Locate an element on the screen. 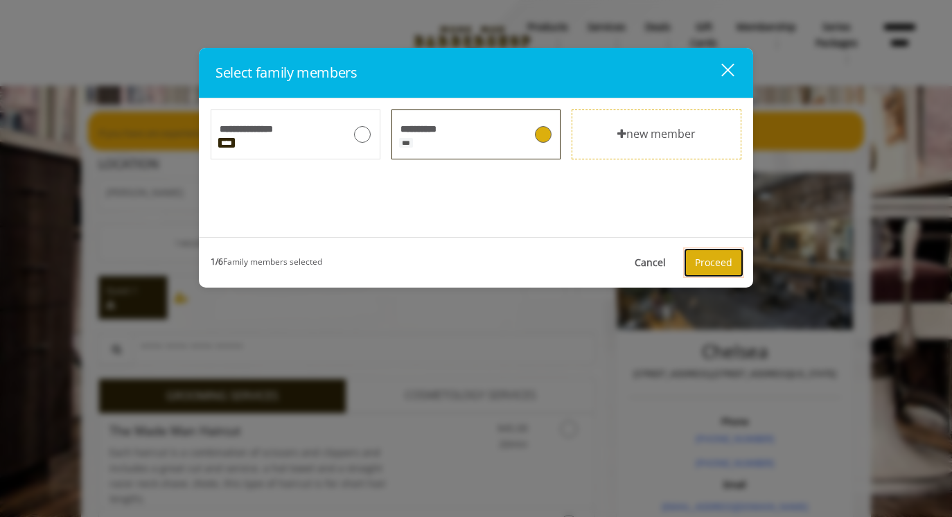 Image resolution: width=952 pixels, height=517 pixels. button: Cancel is located at coordinates (650, 263).